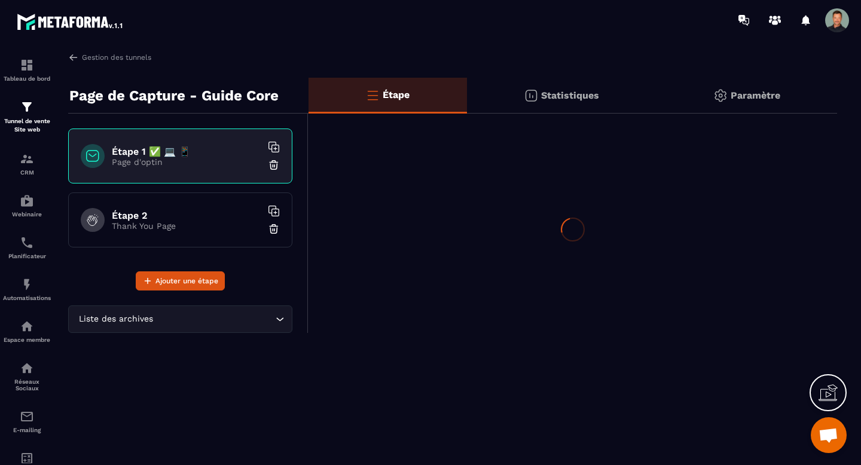 Image resolution: width=861 pixels, height=465 pixels. Describe the element at coordinates (531, 96) in the screenshot. I see `img: stats.20deebd0.svg` at that location.